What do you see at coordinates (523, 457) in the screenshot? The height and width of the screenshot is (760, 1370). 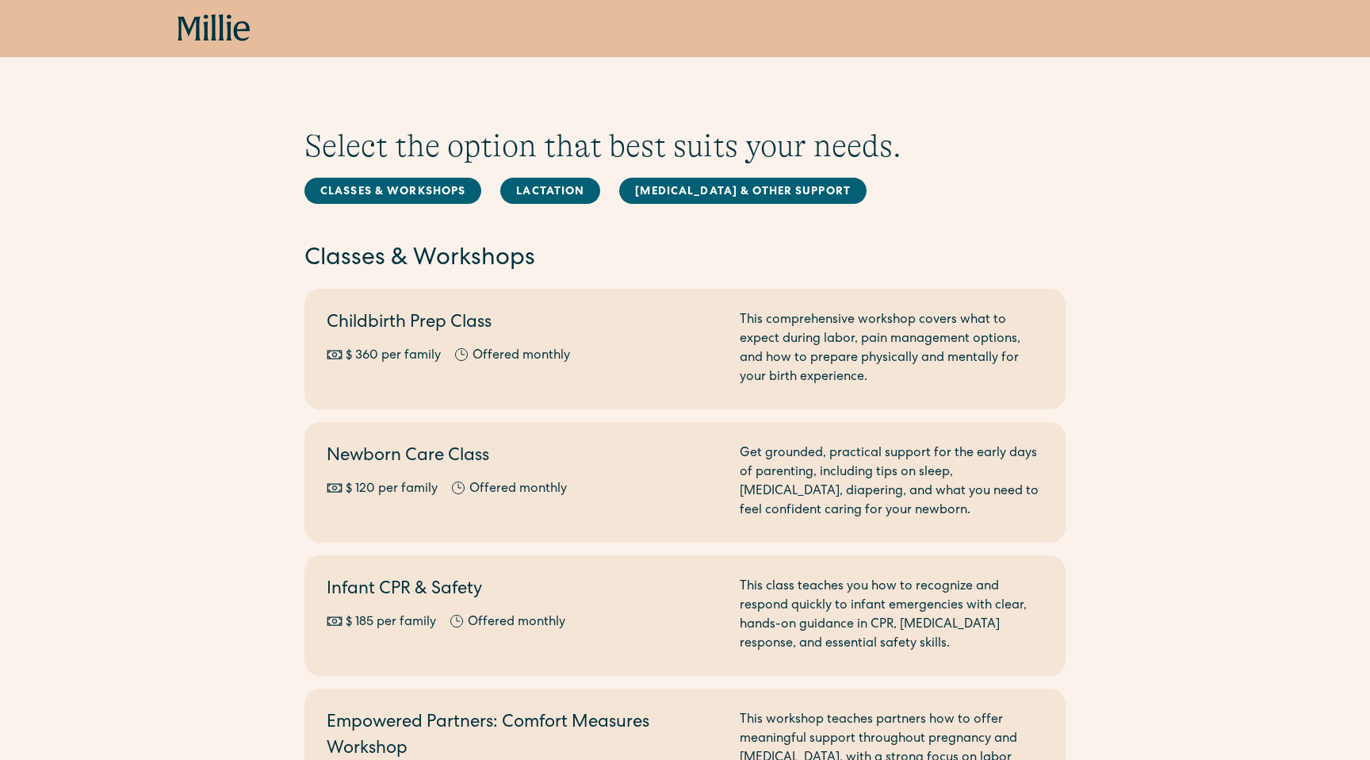 I see `h2: Newborn Care Class` at bounding box center [523, 457].